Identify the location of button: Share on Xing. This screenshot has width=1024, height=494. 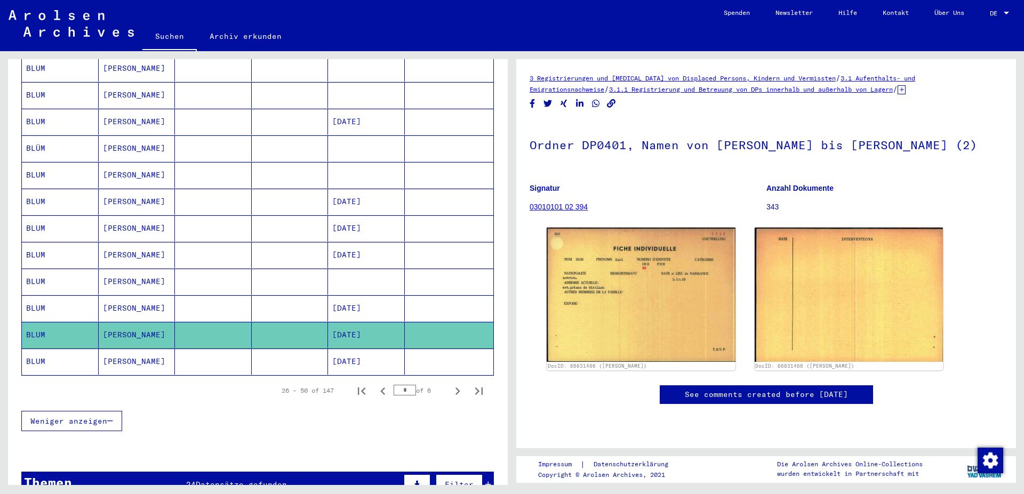
(564, 103).